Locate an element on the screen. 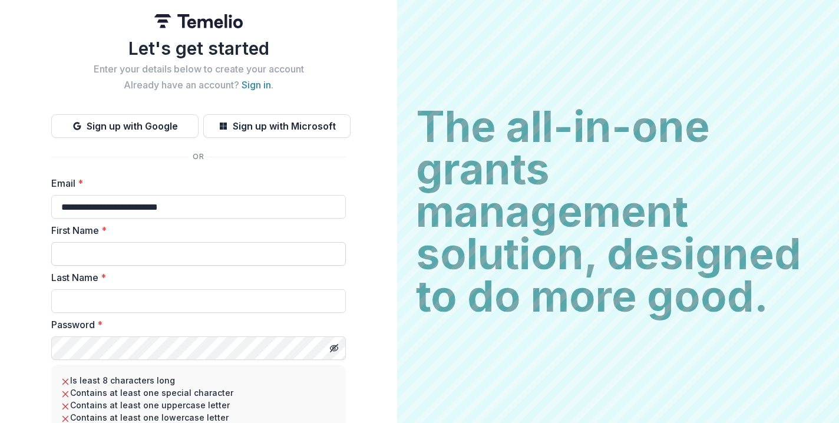 The image size is (839, 423). label: Email is located at coordinates (195, 183).